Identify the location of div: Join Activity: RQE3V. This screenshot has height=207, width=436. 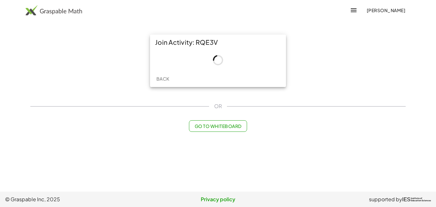
(218, 42).